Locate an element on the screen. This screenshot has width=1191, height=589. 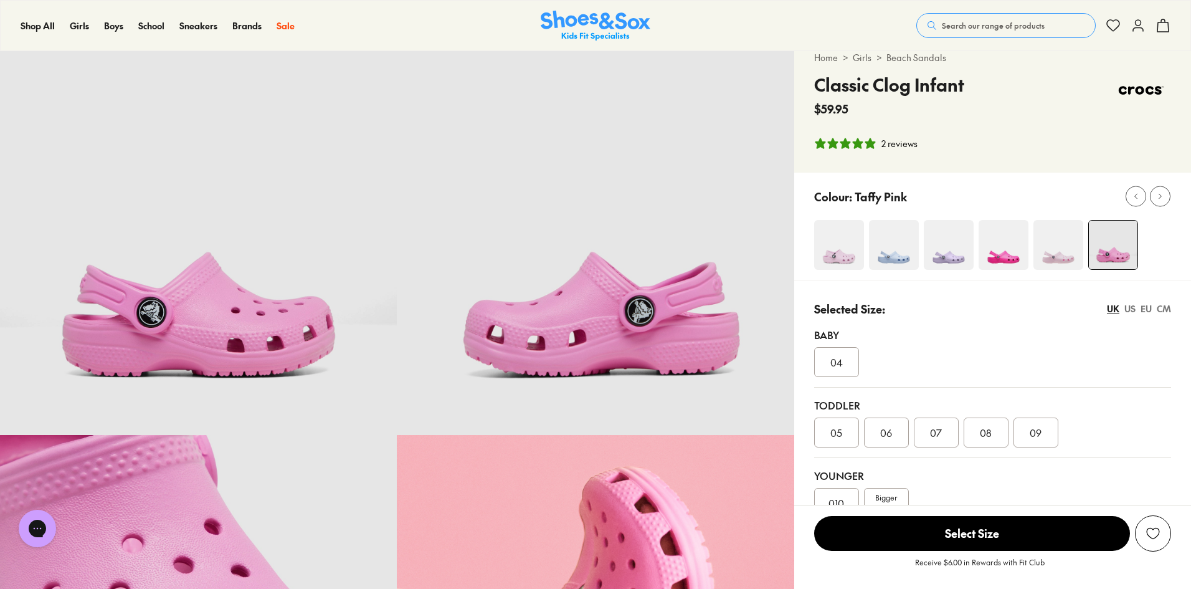
p: Colour: is located at coordinates (833, 196).